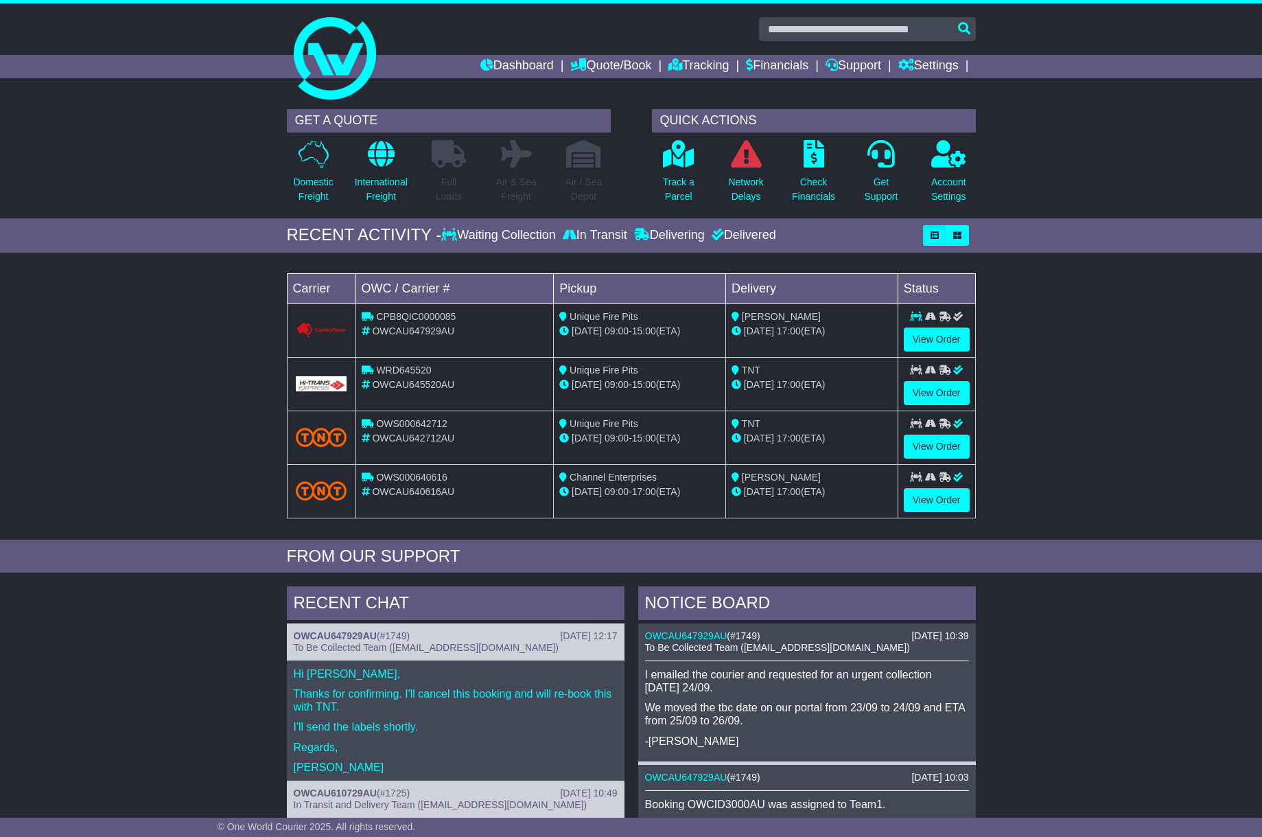 This screenshot has width=1262, height=837. I want to click on p: Domestic Freight, so click(313, 189).